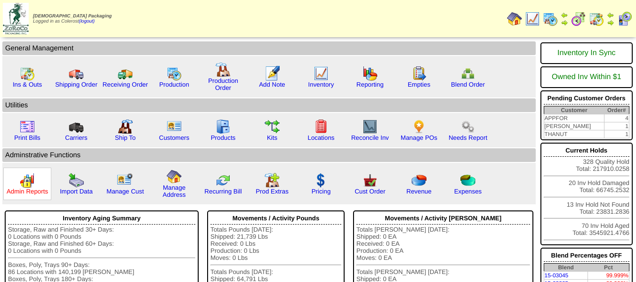 The height and width of the screenshot is (282, 636). I want to click on img: import.gif, so click(76, 180).